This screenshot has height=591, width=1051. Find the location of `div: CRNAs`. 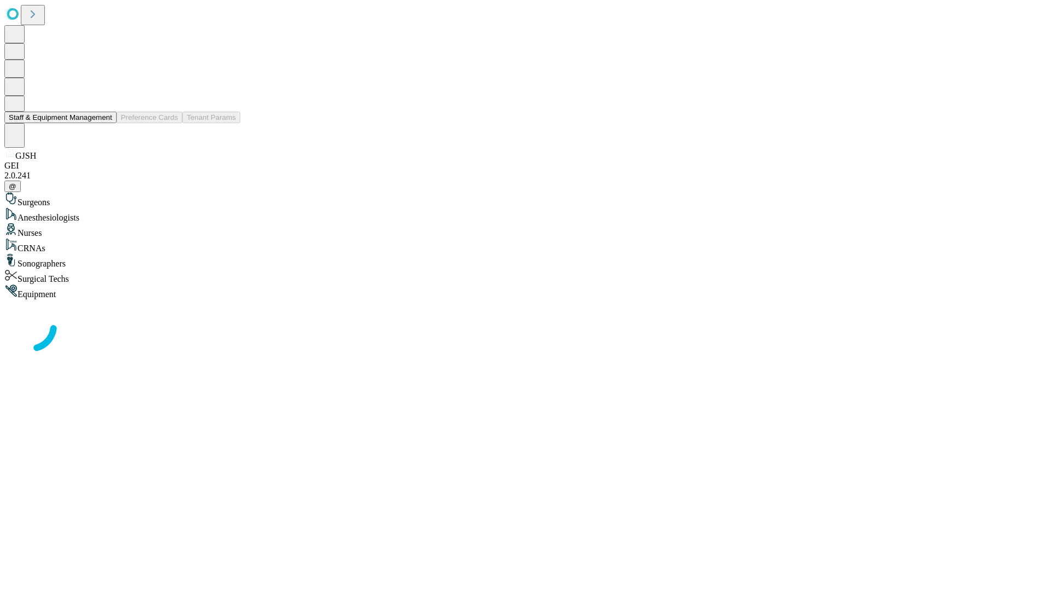

div: CRNAs is located at coordinates (525, 246).